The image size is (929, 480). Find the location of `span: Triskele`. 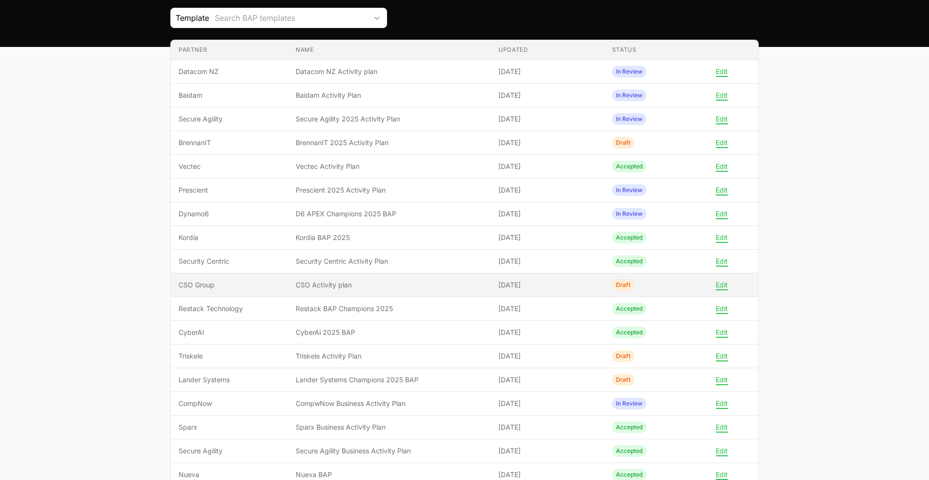

span: Triskele is located at coordinates (229, 356).